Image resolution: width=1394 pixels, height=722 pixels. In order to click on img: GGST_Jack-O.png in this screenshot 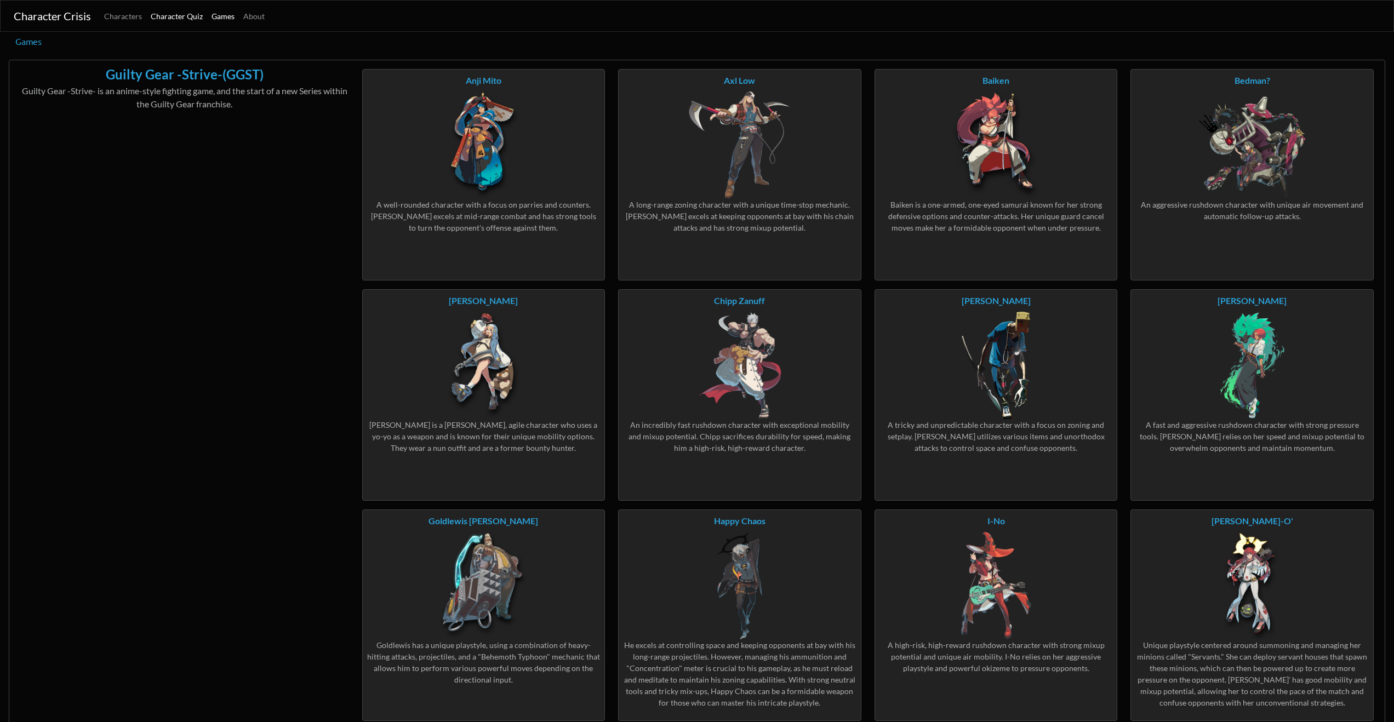, I will do `click(1253, 586)`.